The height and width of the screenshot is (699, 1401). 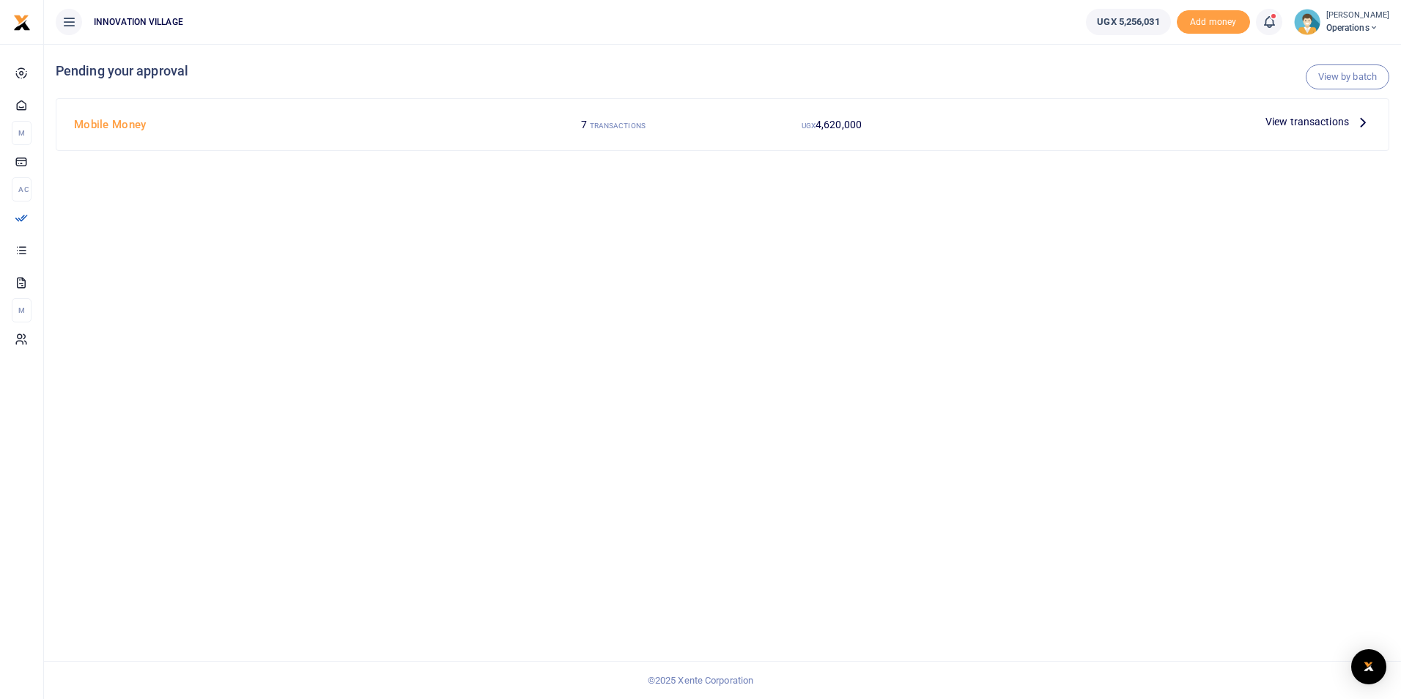 I want to click on small: UGX, so click(x=808, y=125).